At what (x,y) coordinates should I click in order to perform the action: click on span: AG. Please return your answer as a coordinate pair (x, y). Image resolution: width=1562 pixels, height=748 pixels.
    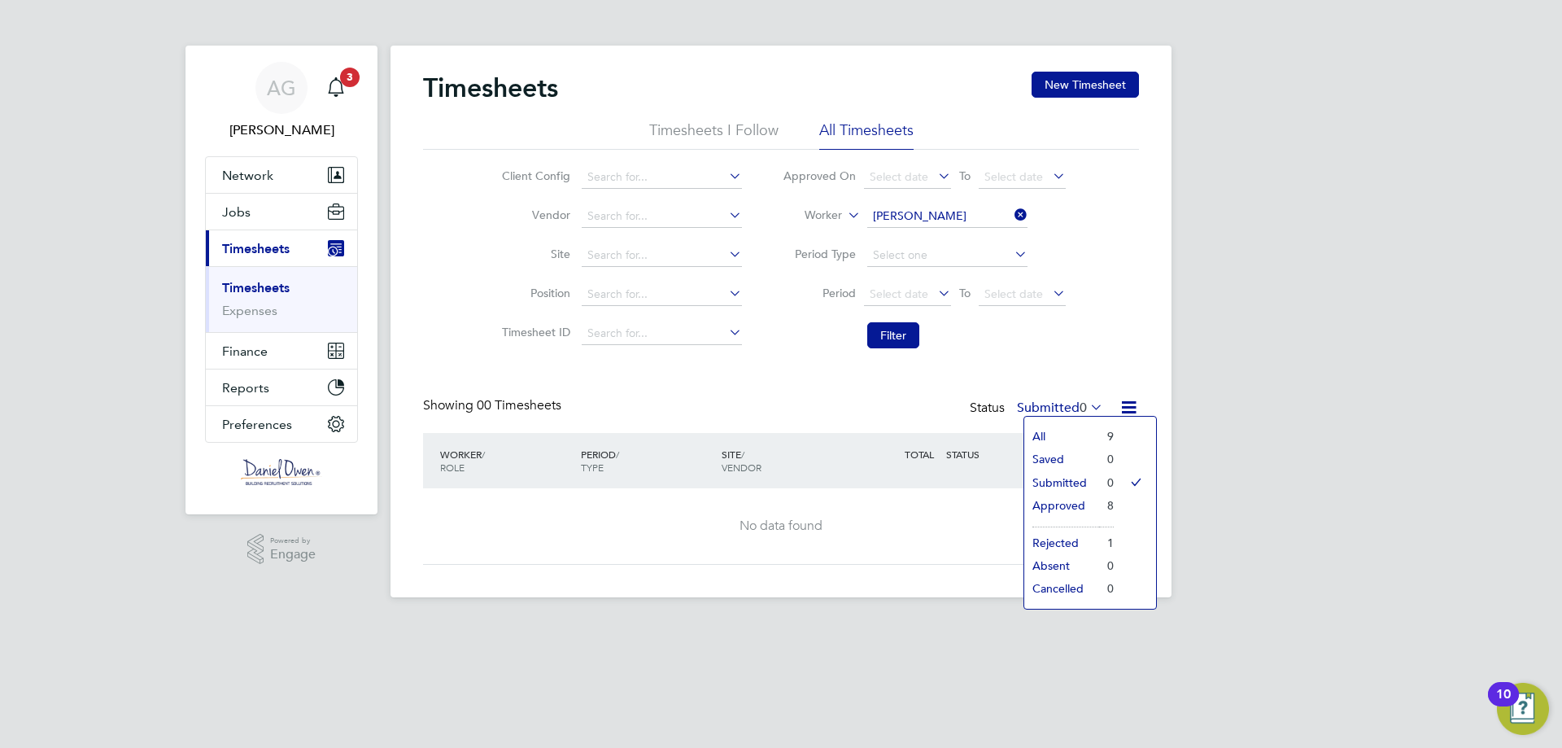
    Looking at the image, I should click on (282, 88).